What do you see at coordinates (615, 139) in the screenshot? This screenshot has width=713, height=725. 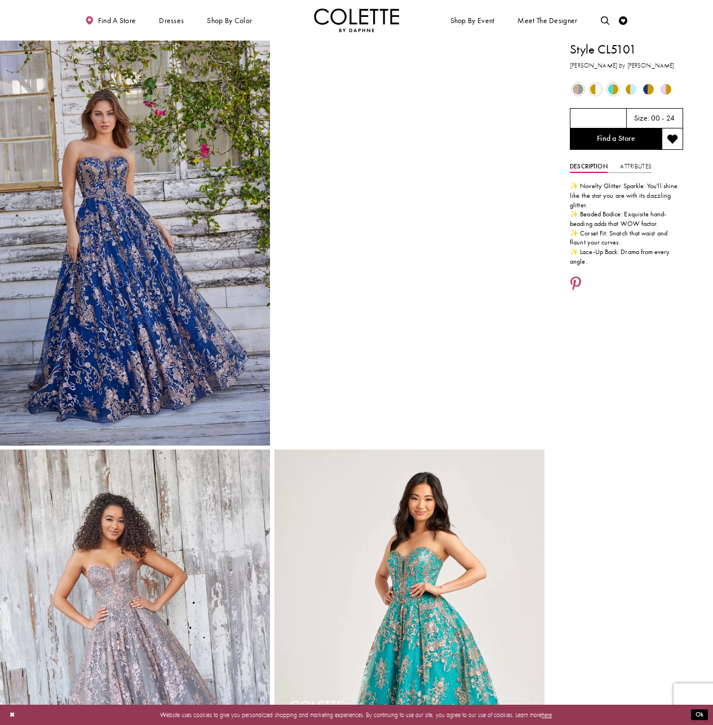 I see `a: Find a Store` at bounding box center [615, 139].